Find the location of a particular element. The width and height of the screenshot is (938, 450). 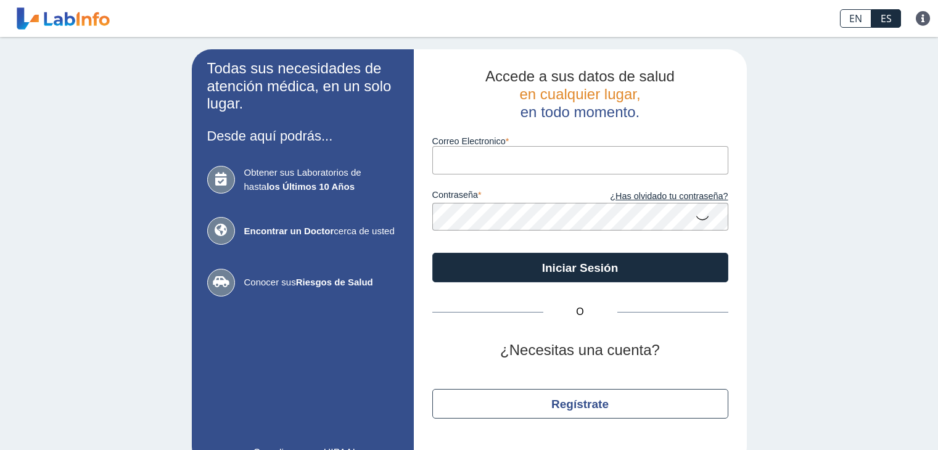

a: EN is located at coordinates (855, 19).